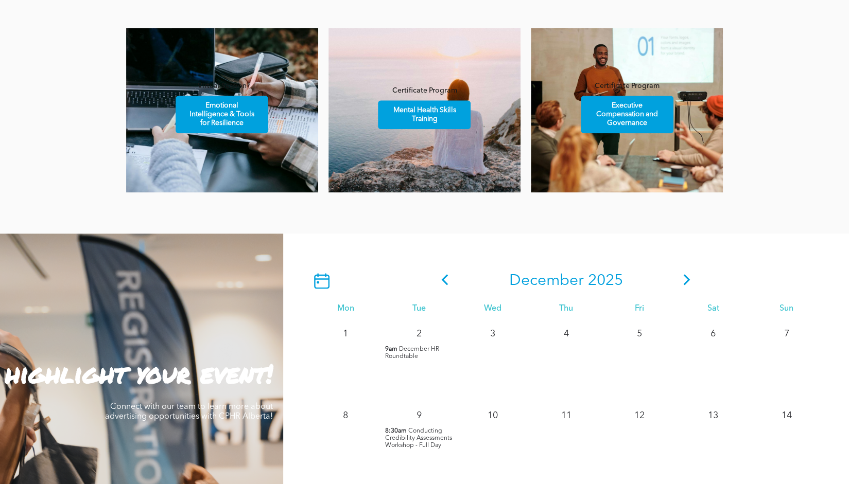  What do you see at coordinates (639, 416) in the screenshot?
I see `p: 12` at bounding box center [639, 416].